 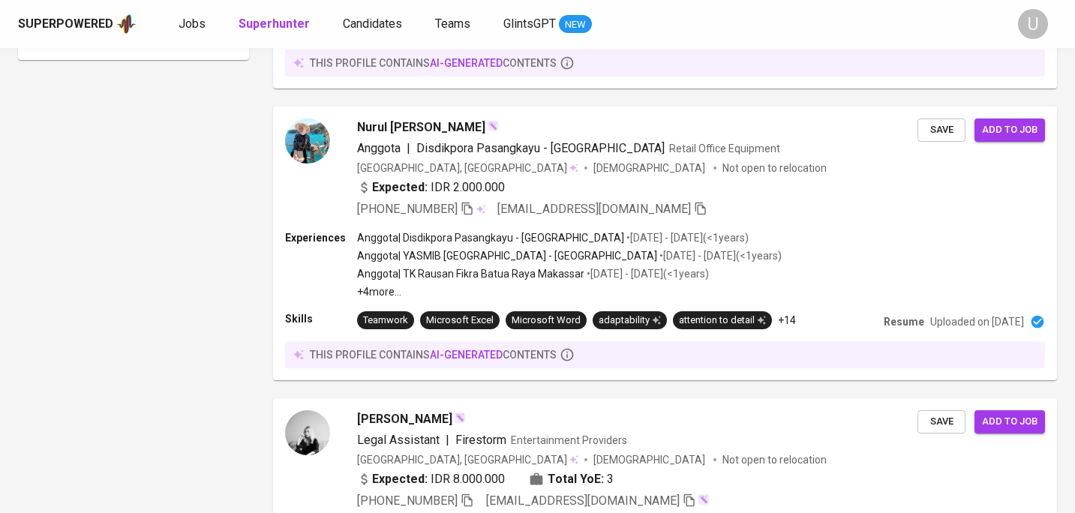 I want to click on a: Superhunter, so click(x=275, y=24).